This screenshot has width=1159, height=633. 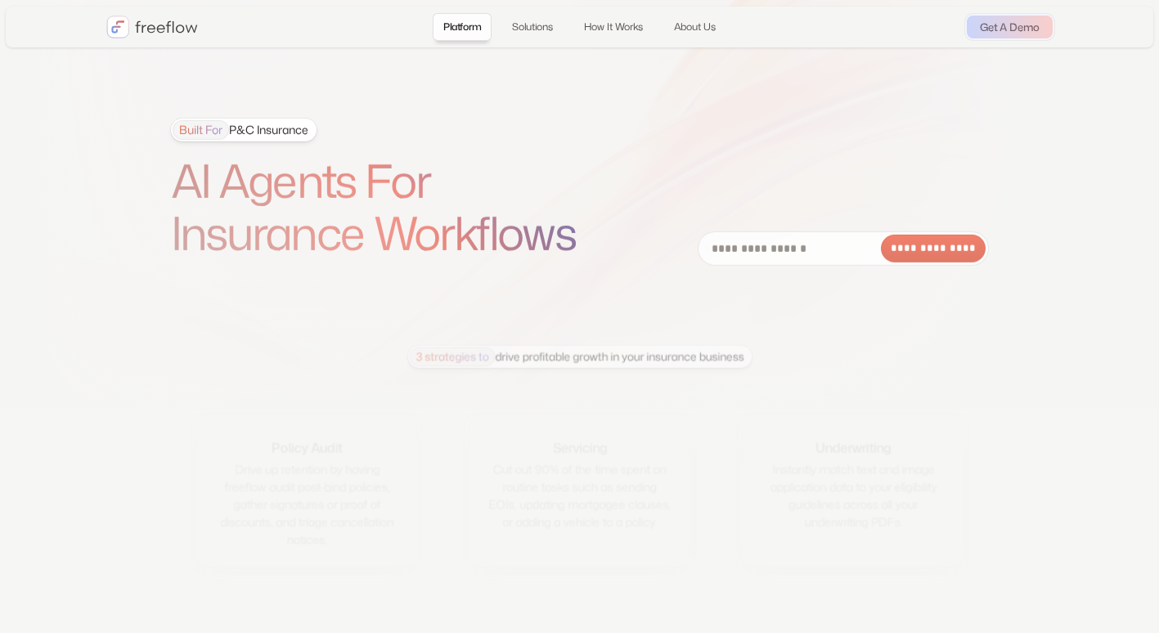 I want to click on a: Platform, so click(x=462, y=27).